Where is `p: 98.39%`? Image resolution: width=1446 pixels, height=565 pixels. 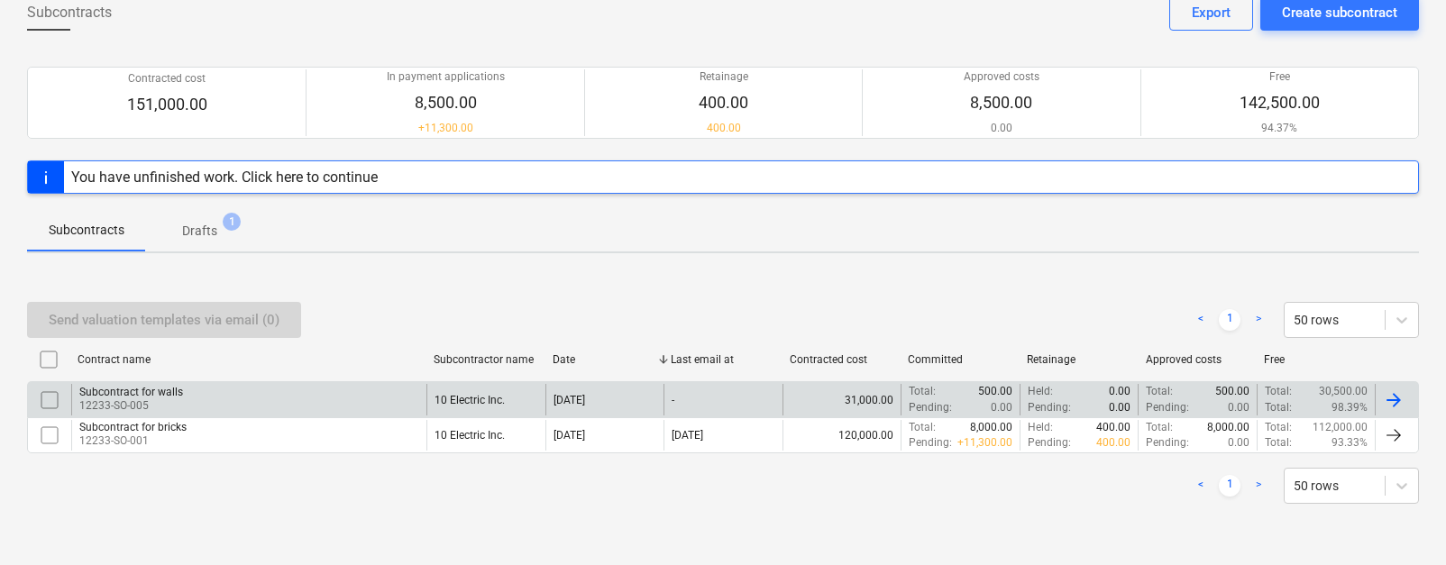 p: 98.39% is located at coordinates (1350, 408).